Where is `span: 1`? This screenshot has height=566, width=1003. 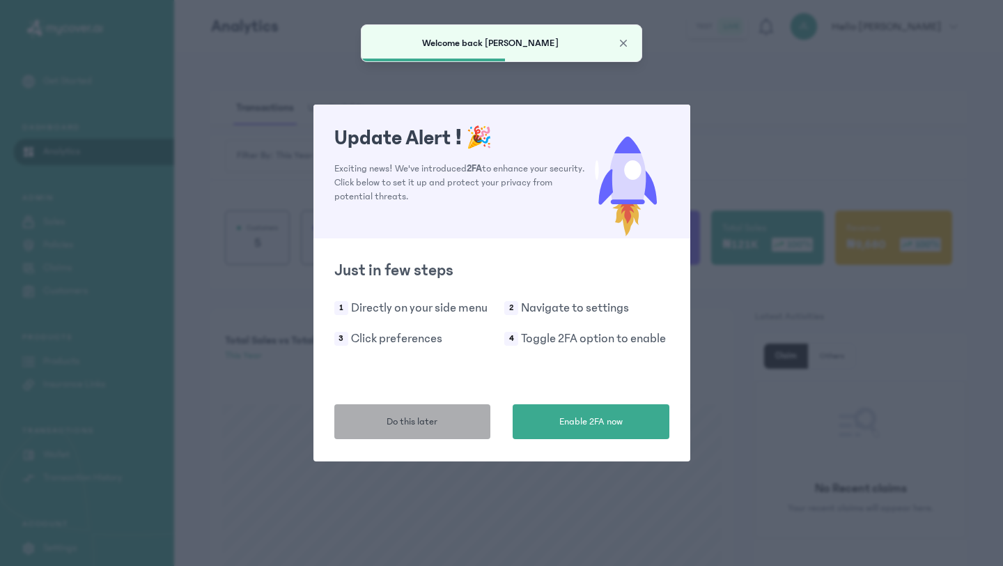
span: 1 is located at coordinates (341, 308).